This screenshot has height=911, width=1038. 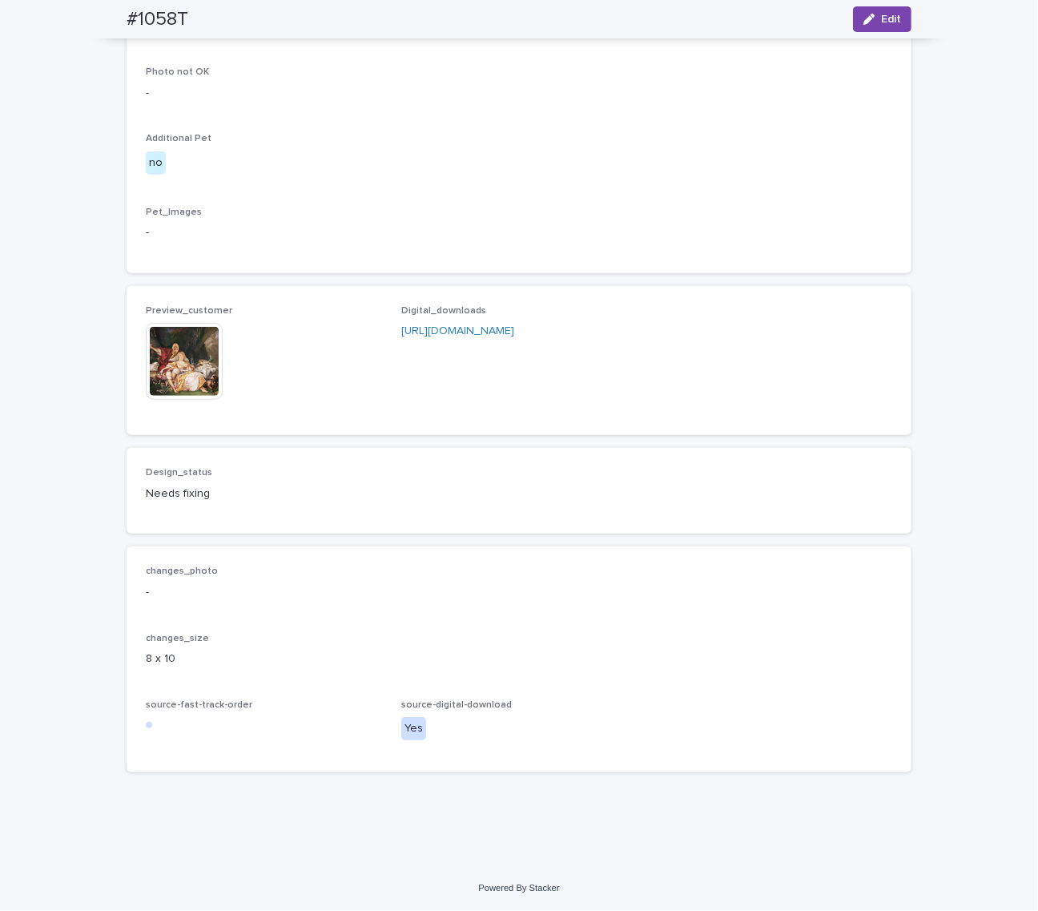 What do you see at coordinates (457, 705) in the screenshot?
I see `span: source-digital-download` at bounding box center [457, 705].